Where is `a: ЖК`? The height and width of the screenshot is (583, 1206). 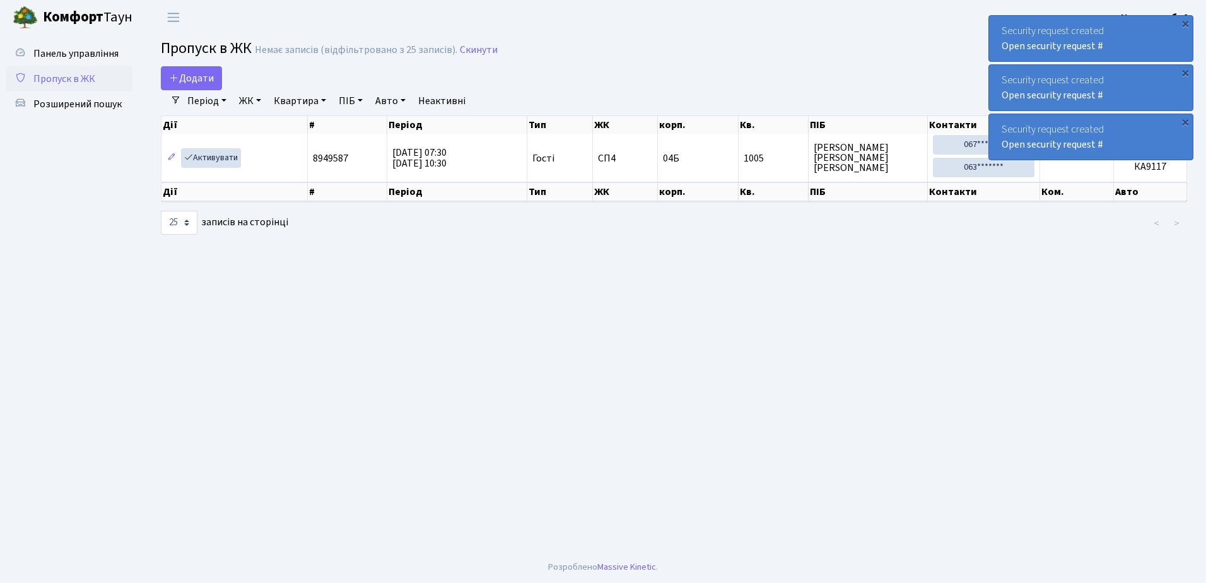 a: ЖК is located at coordinates (250, 101).